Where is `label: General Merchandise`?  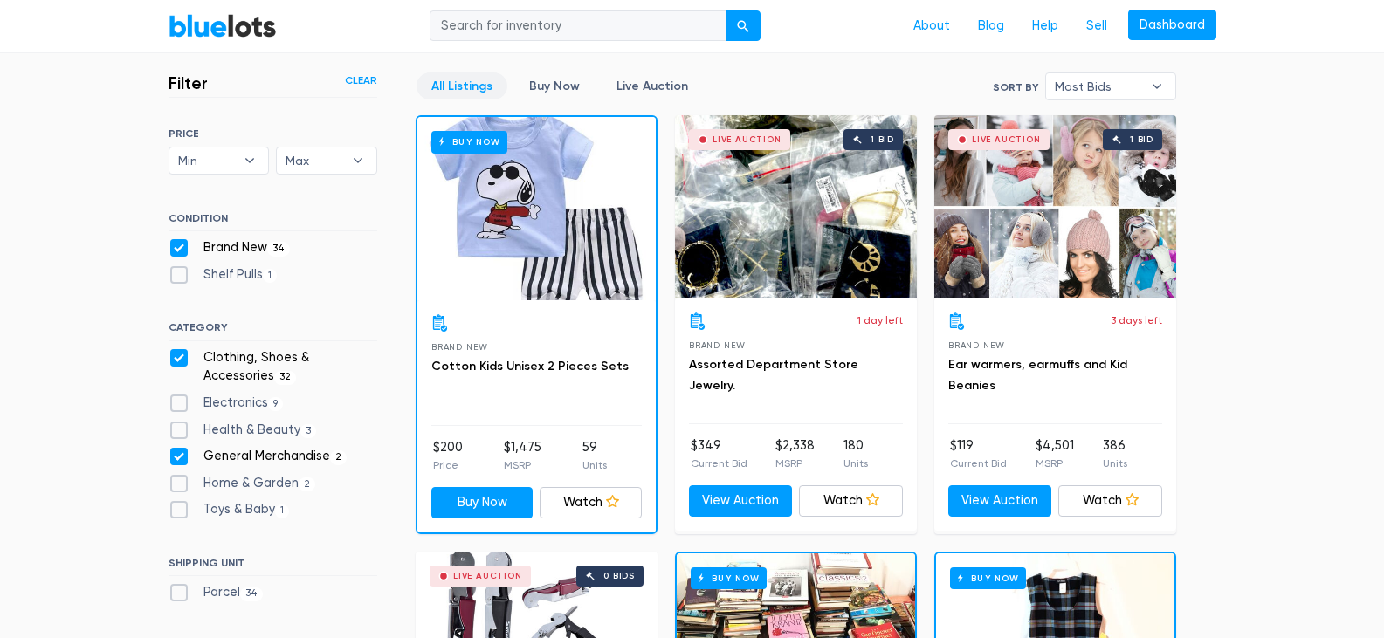
label: General Merchandise is located at coordinates (258, 457).